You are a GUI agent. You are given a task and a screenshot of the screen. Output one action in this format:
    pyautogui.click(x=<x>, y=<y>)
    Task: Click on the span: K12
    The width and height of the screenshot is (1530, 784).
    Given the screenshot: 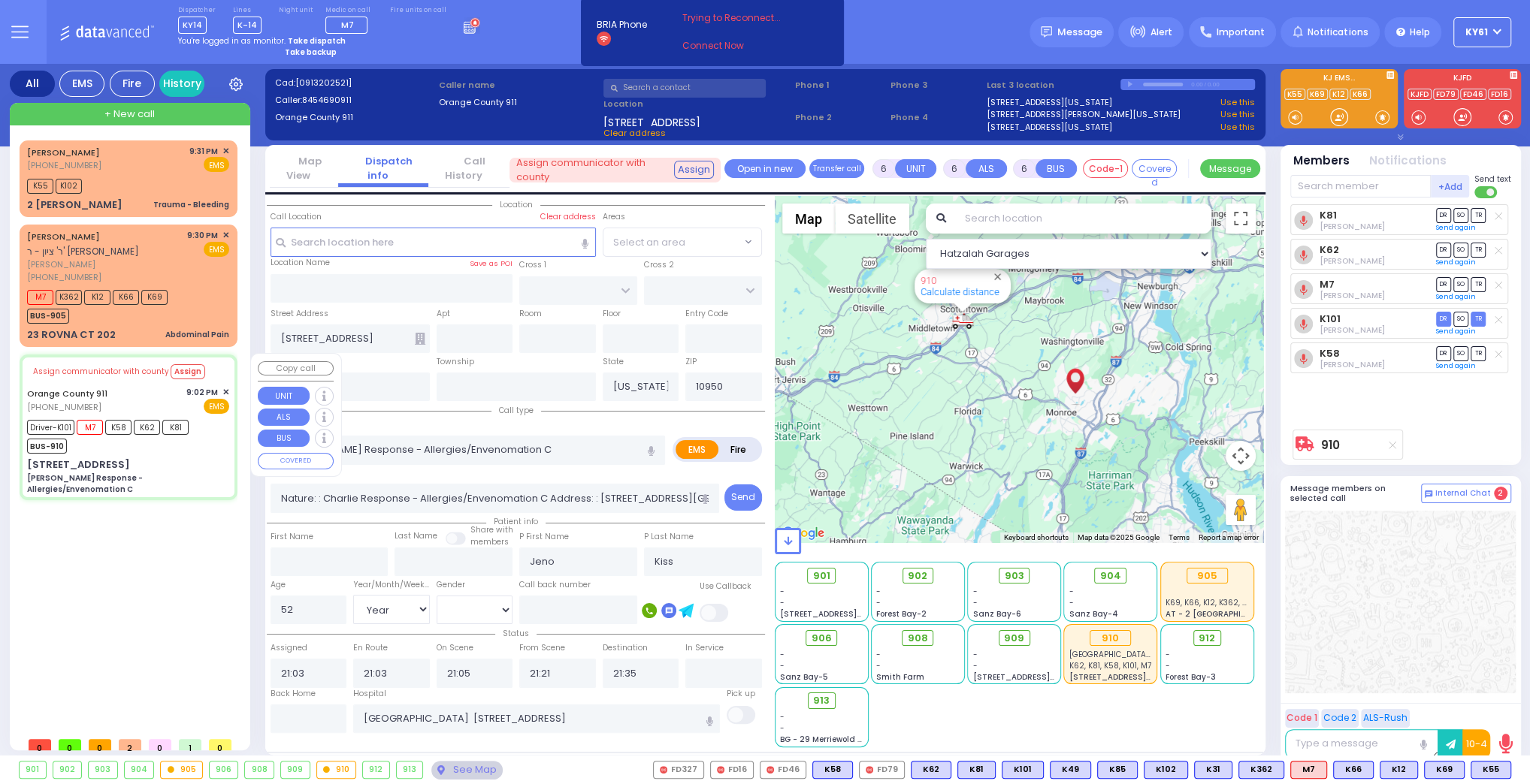 What is the action you would take?
    pyautogui.click(x=97, y=297)
    